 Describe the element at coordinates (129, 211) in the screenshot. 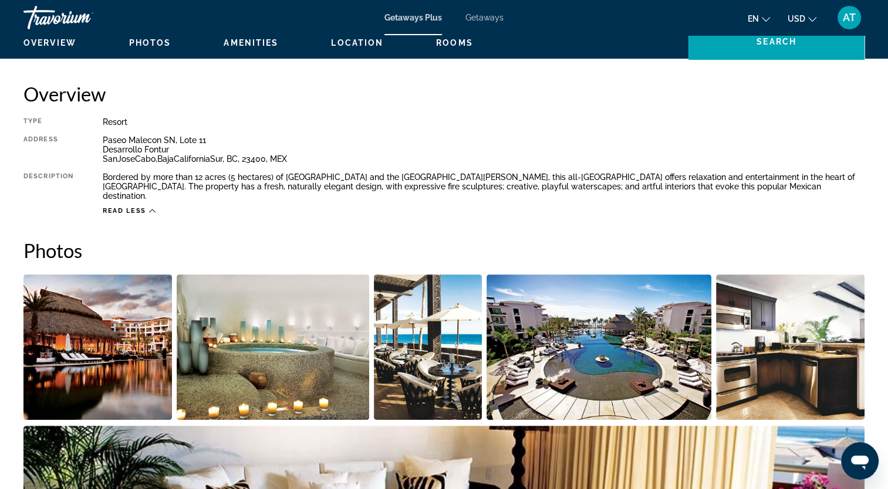

I see `button: Read less` at that location.